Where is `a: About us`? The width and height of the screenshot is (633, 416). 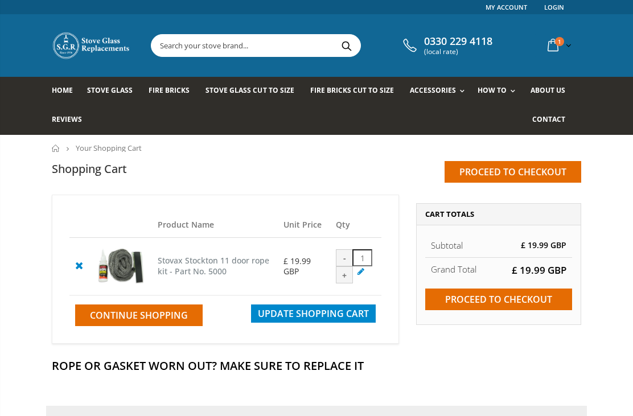 a: About us is located at coordinates (553, 91).